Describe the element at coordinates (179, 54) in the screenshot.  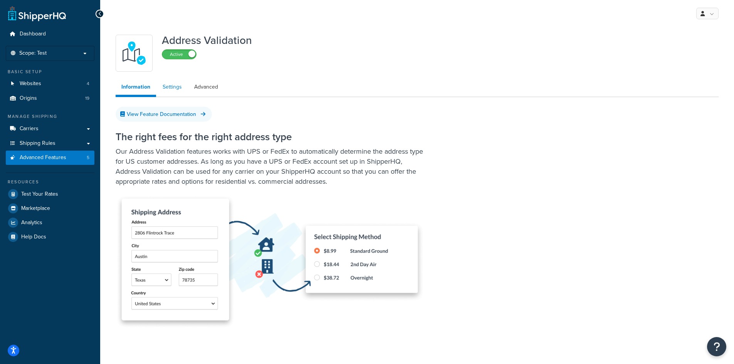
I see `label: Active` at that location.